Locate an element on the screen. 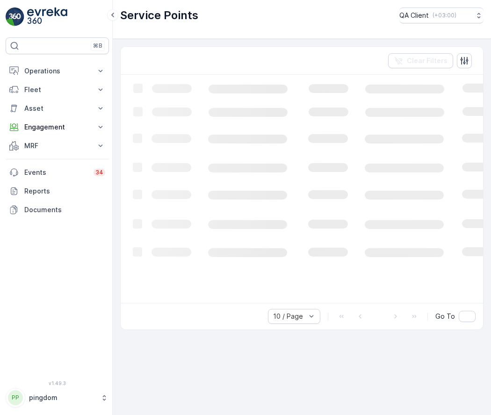 This screenshot has width=491, height=415. p: Documents is located at coordinates (65, 210).